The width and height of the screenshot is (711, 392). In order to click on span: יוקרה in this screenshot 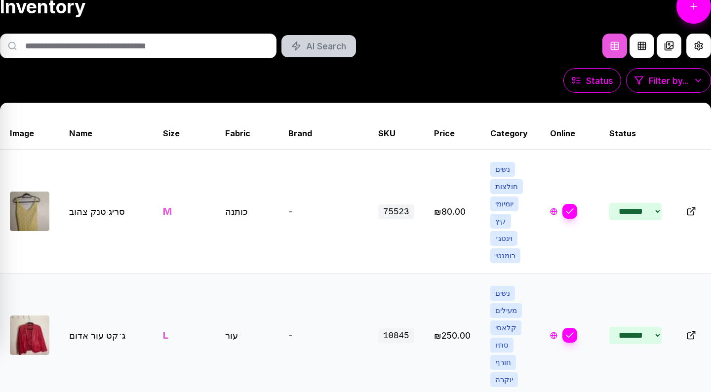, I will do `click(504, 380)`.